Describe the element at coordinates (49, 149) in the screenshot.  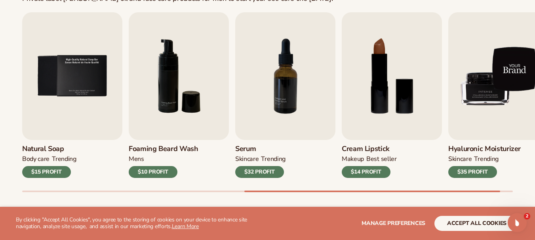
I see `h3: Natural Soap` at that location.